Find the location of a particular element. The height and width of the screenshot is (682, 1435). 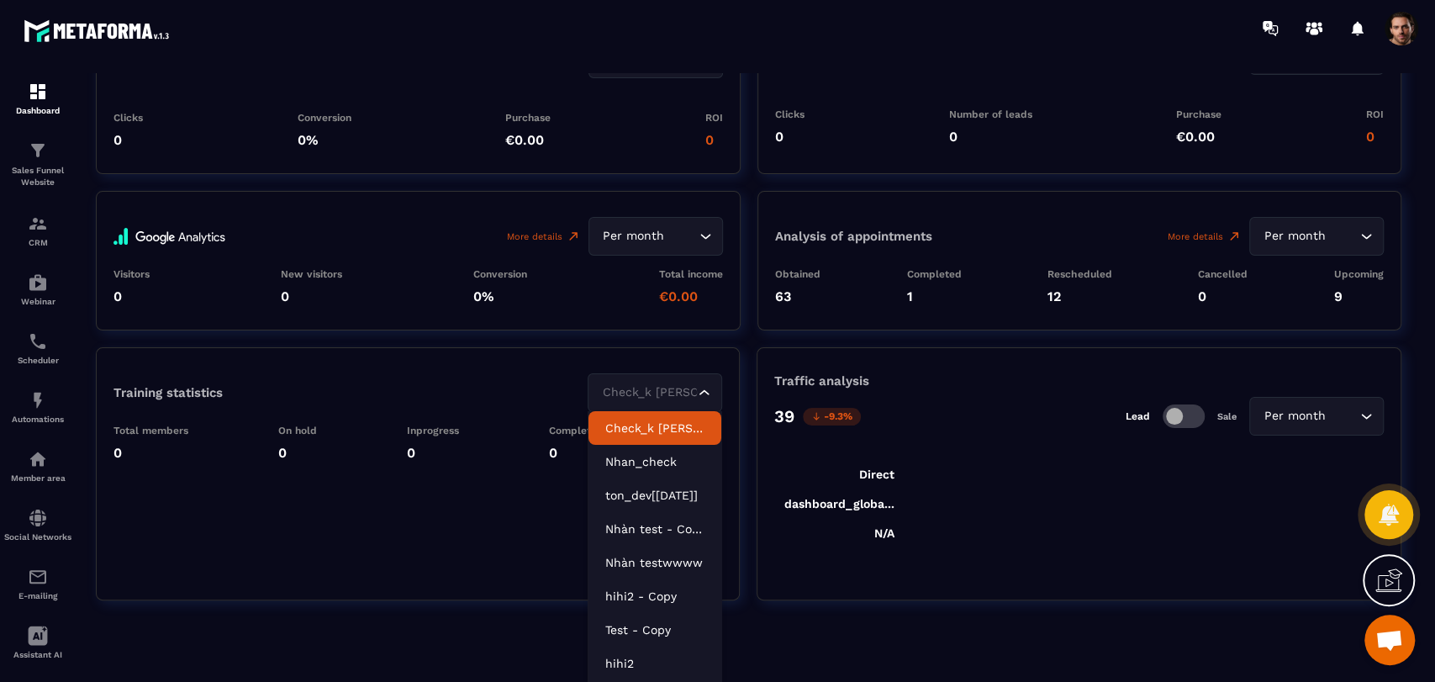

p: Webinar is located at coordinates (38, 301).